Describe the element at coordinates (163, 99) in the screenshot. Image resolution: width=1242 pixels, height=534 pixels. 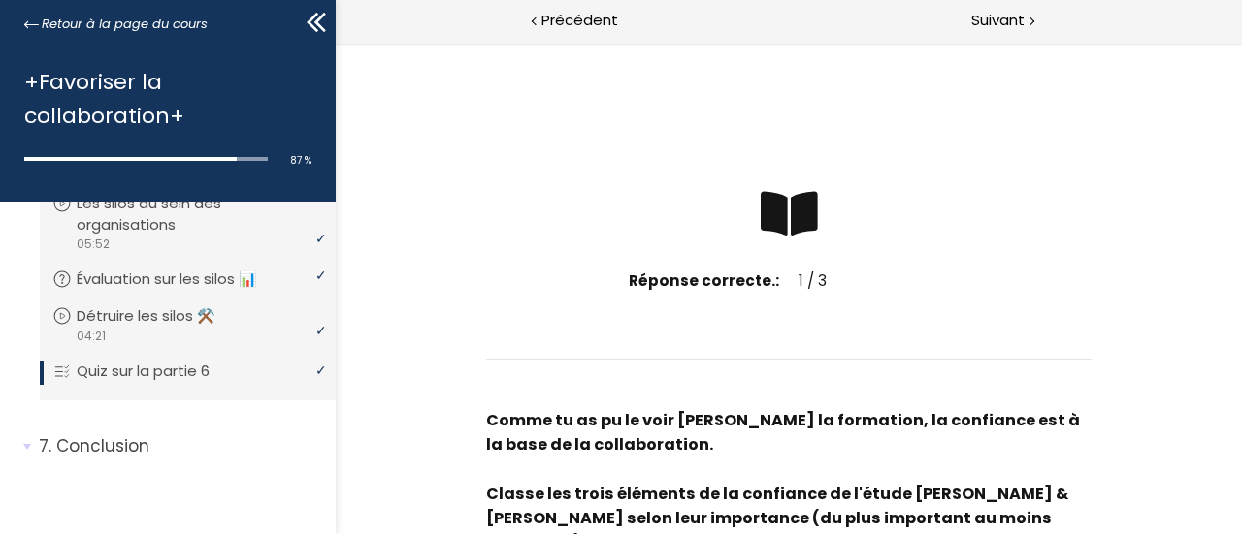
I see `h1: +Favoriser la collaboration+` at that location.